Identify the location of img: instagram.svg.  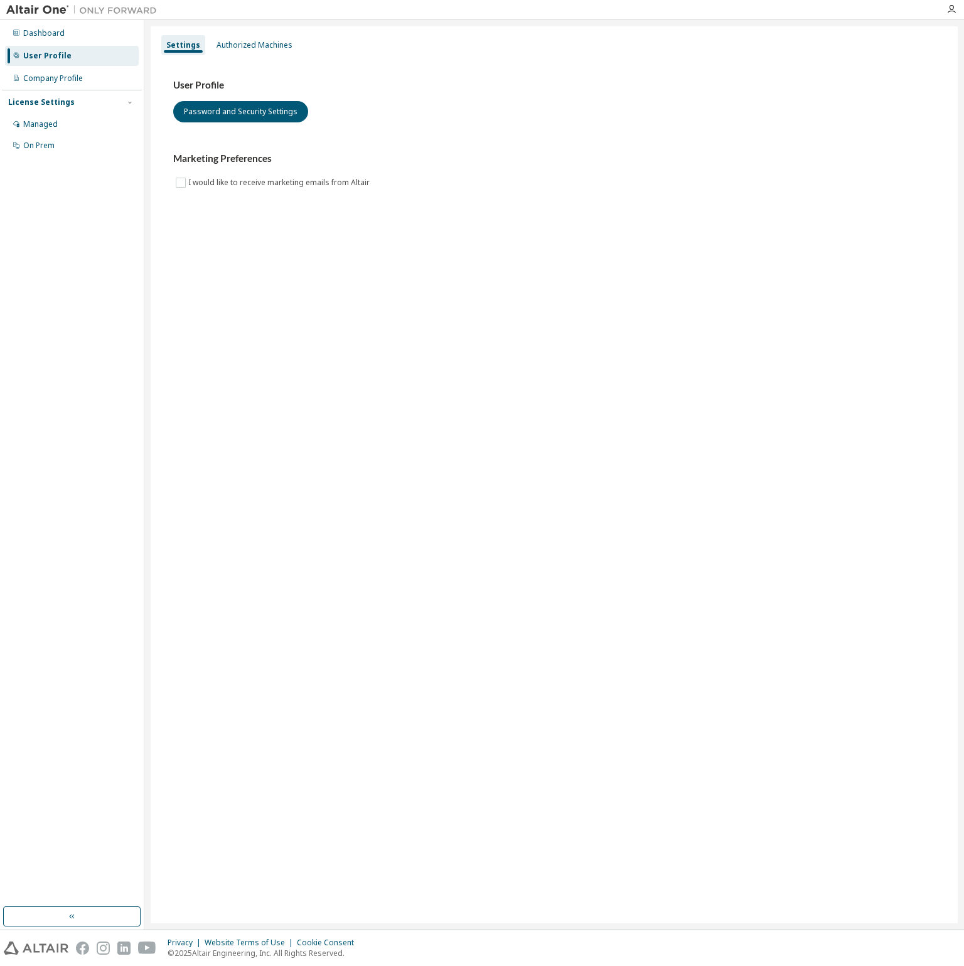
(103, 947).